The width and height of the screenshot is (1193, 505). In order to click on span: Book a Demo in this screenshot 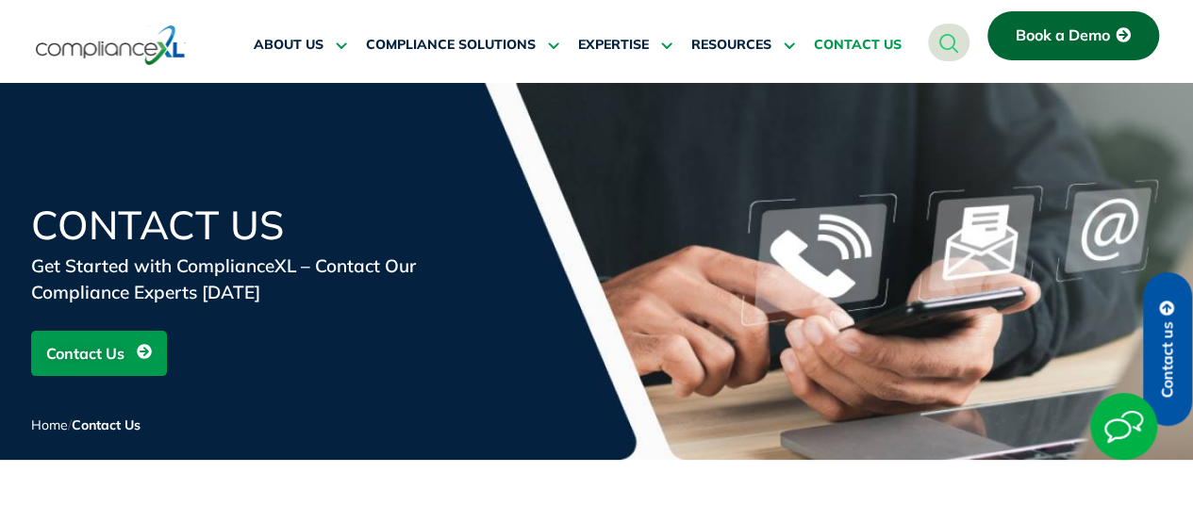, I will do `click(1063, 36)`.